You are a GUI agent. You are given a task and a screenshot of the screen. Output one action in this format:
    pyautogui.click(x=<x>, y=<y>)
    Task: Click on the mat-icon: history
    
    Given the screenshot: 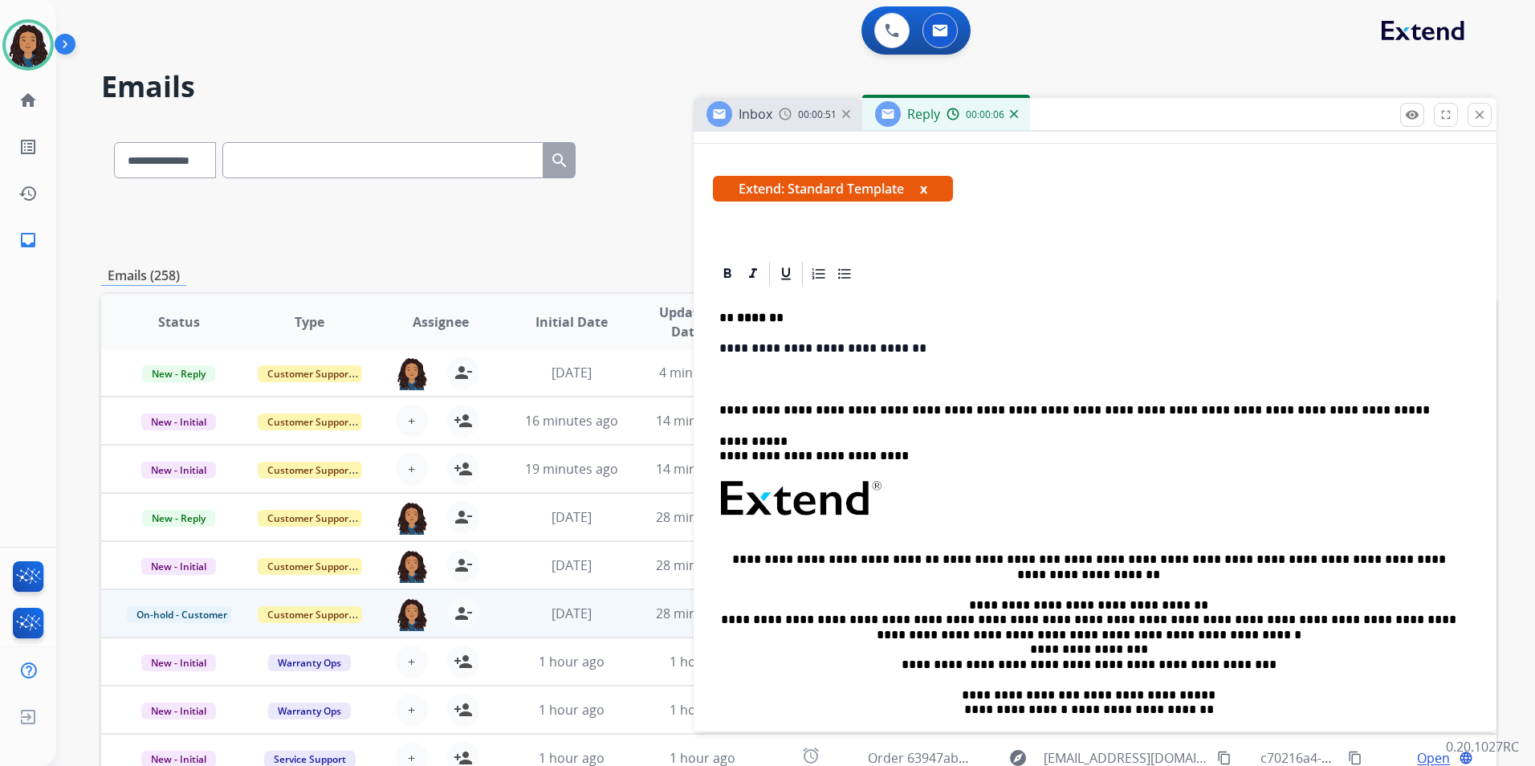 What is the action you would take?
    pyautogui.click(x=28, y=193)
    